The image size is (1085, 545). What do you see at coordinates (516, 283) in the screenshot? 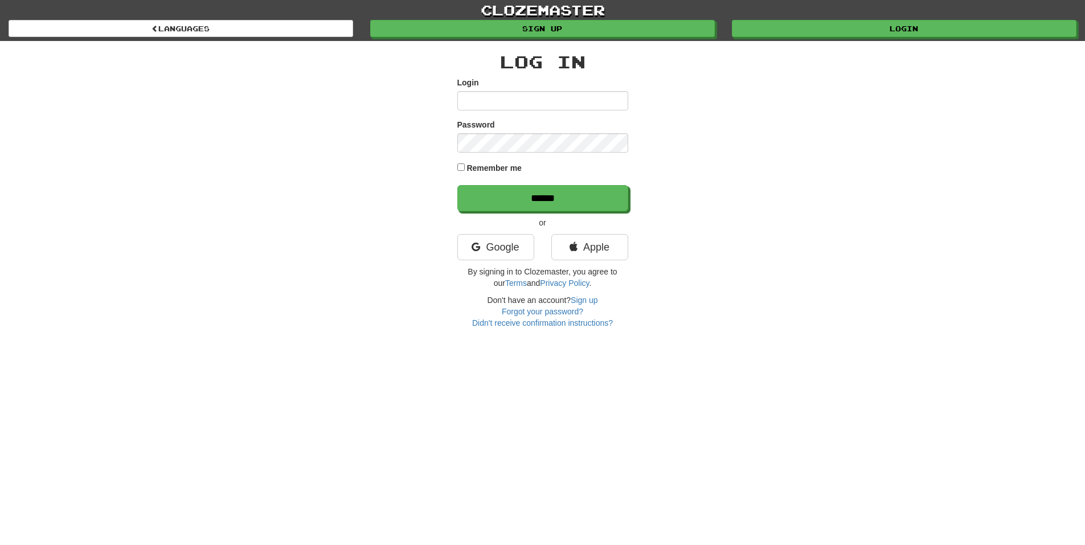
I see `a: Terms` at bounding box center [516, 283].